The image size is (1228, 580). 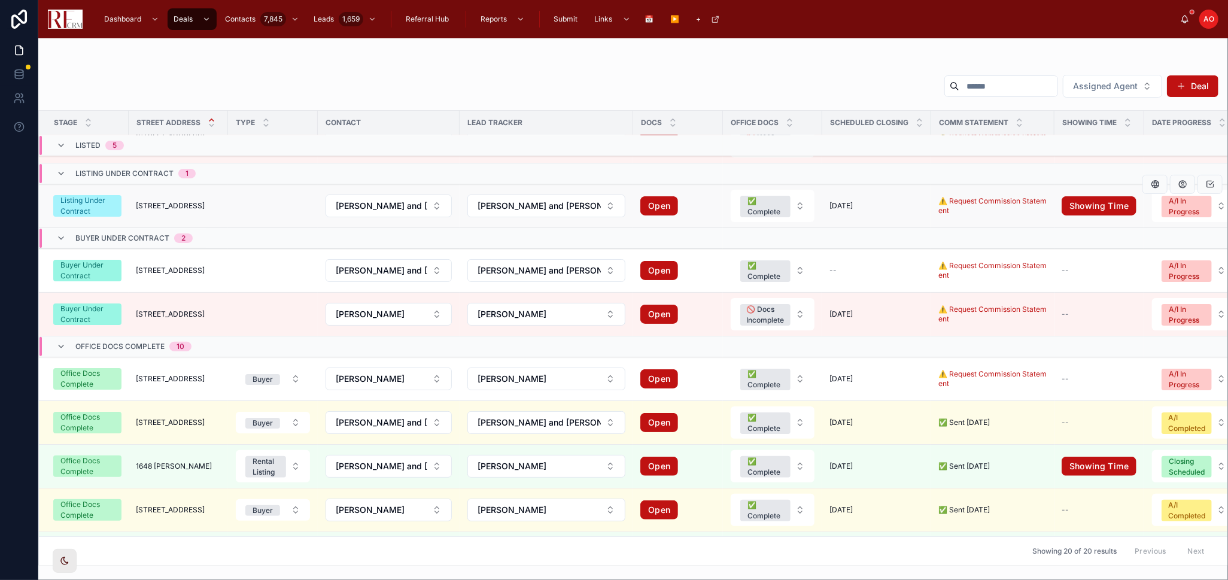 I want to click on span: Reports, so click(x=494, y=19).